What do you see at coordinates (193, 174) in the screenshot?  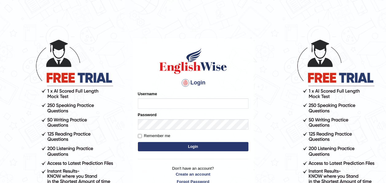 I see `a: Create an account` at bounding box center [193, 174].